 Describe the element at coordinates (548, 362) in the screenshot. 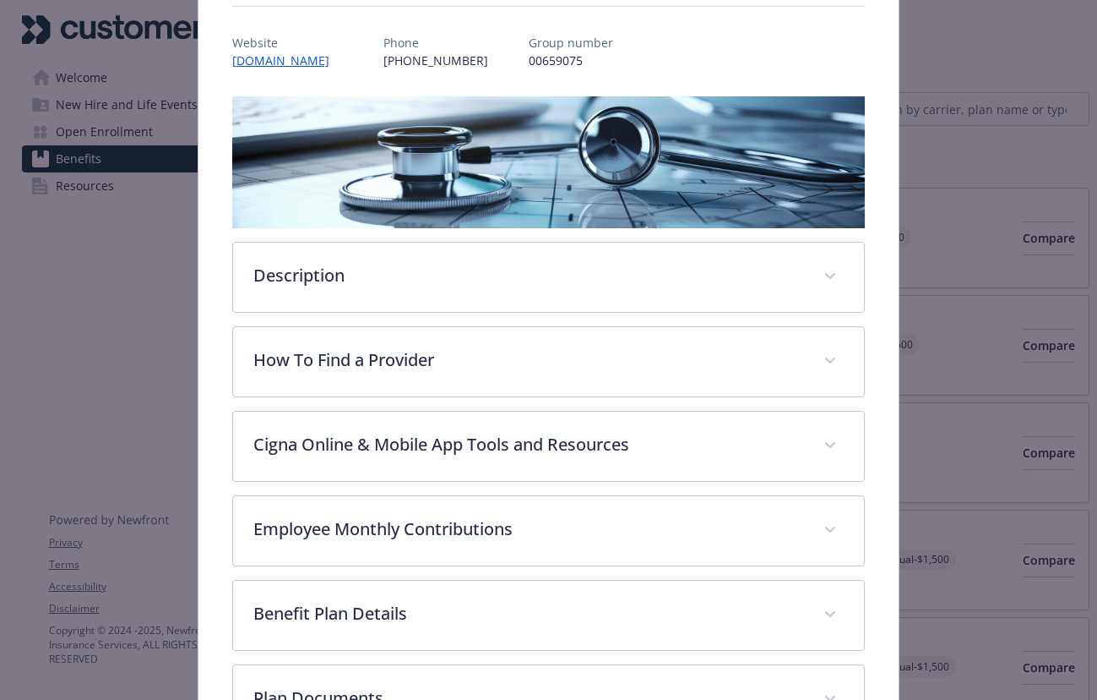

I see `div: How To Find a Provider` at that location.